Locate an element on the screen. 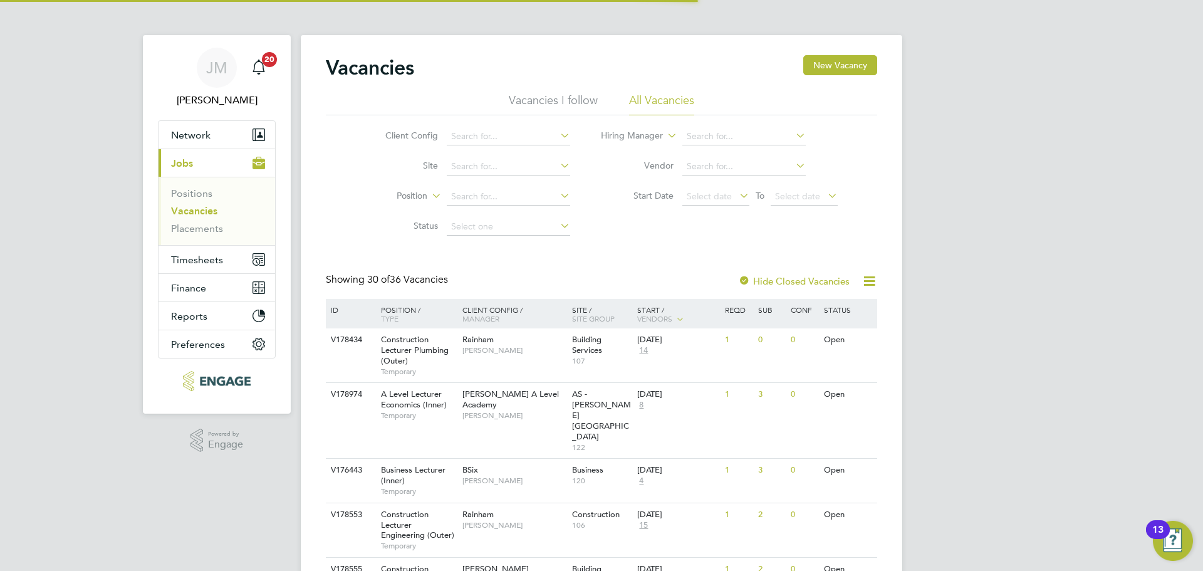 This screenshot has height=571, width=1203. div: Sub is located at coordinates (771, 310).